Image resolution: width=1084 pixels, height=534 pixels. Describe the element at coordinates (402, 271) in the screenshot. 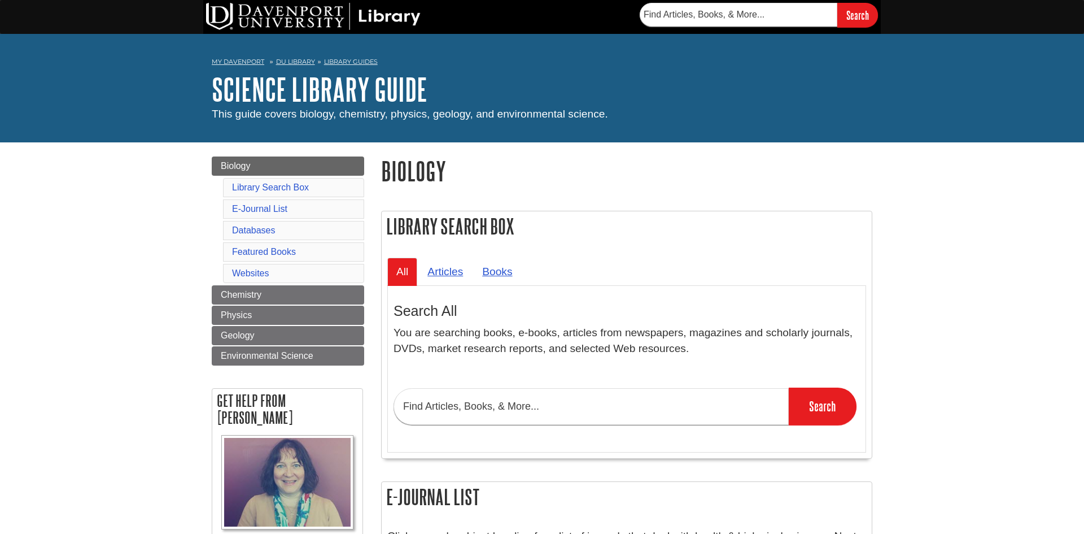

I see `a: All` at that location.